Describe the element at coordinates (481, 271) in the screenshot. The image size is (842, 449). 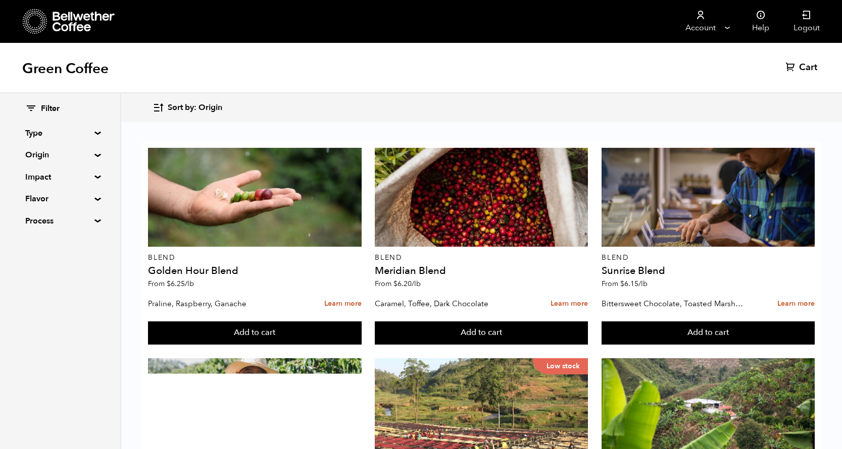
I see `h4: Meridian Blend` at that location.